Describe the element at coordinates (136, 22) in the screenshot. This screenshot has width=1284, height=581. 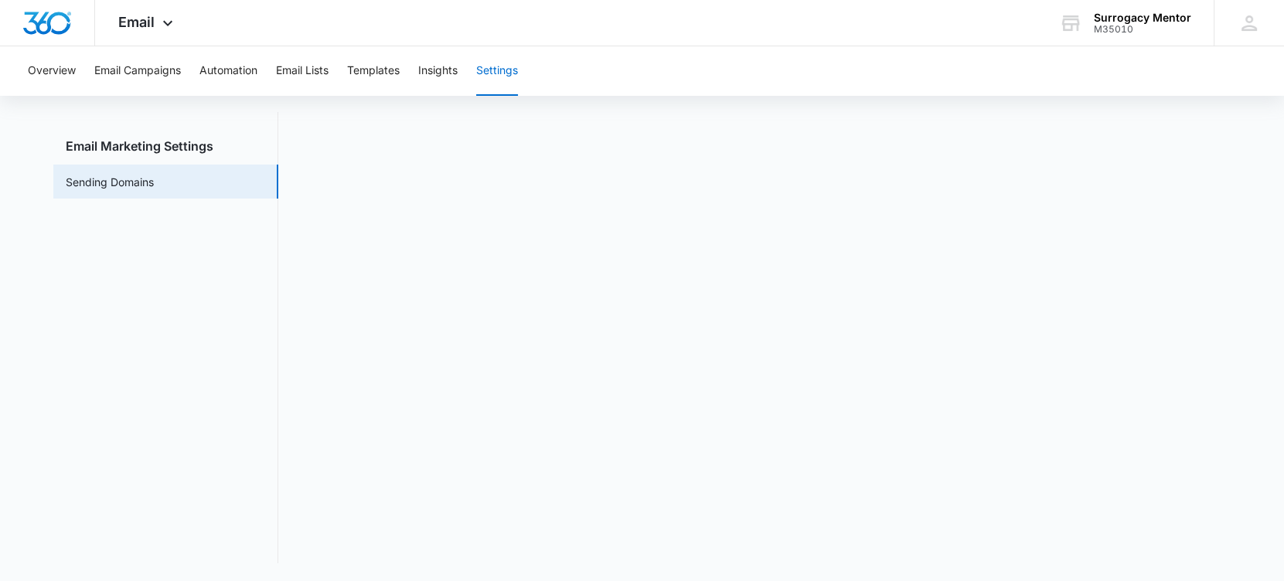
I see `span: Email` at that location.